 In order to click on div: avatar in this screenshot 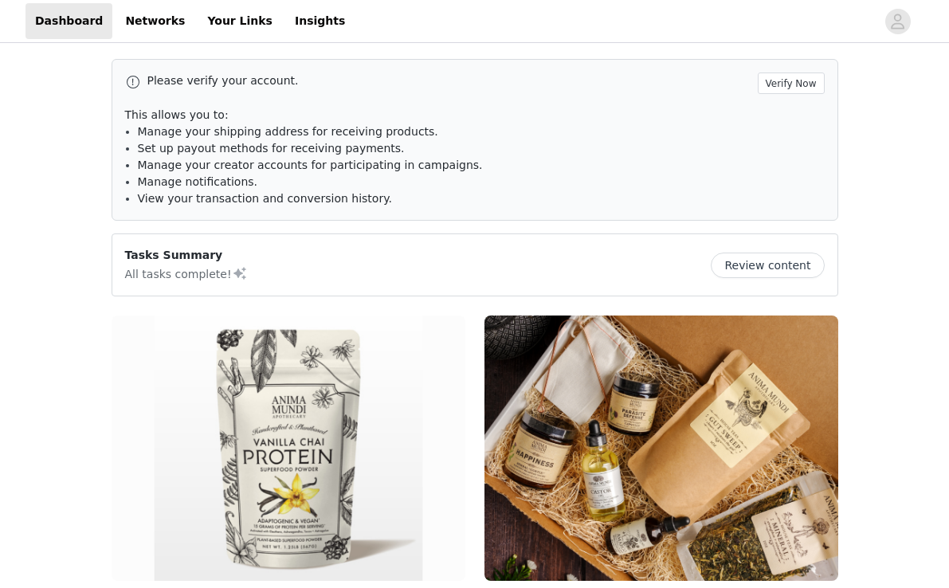, I will do `click(898, 22)`.